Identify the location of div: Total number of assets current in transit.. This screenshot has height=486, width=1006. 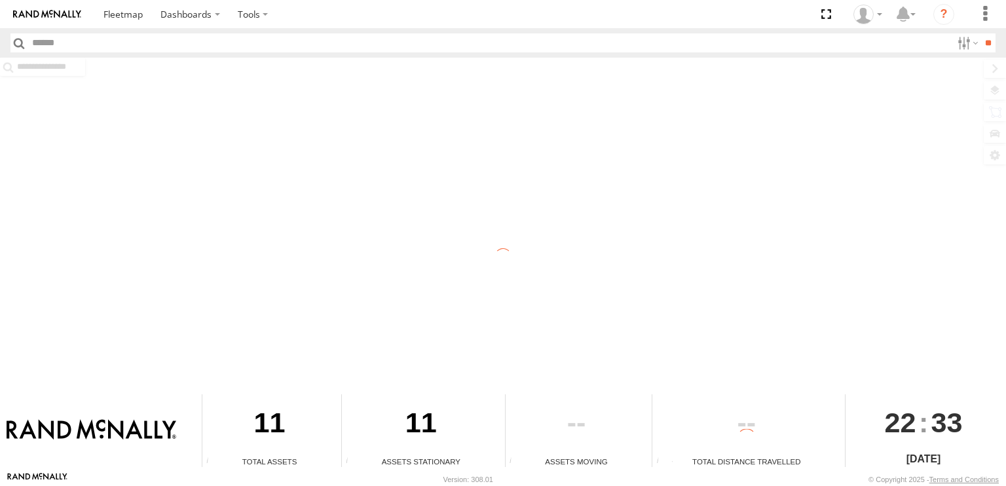
(515, 462).